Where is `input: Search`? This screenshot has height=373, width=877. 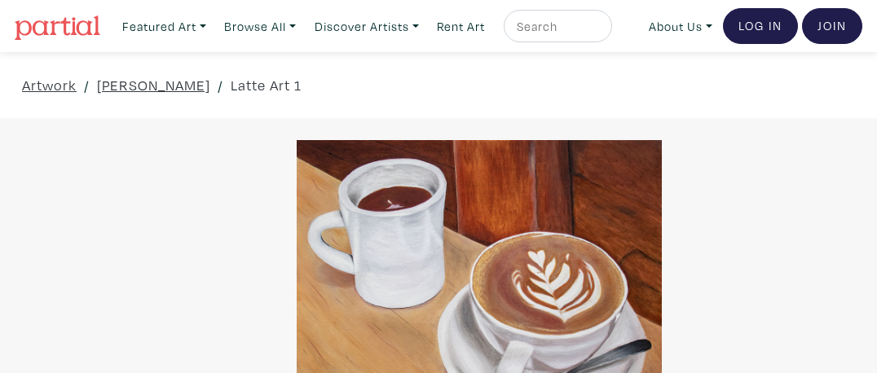 input: Search is located at coordinates (556, 26).